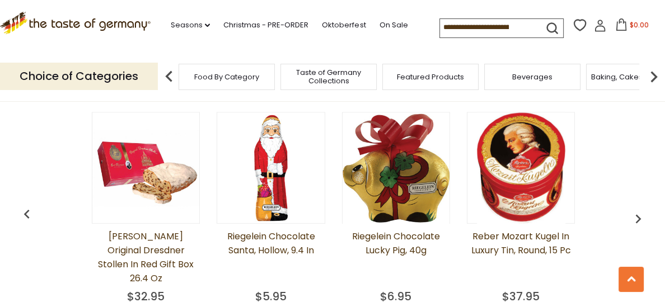  I want to click on a: Reber Mozart Kugel in Luxury Tin, Round, 15 pc, so click(521, 258).